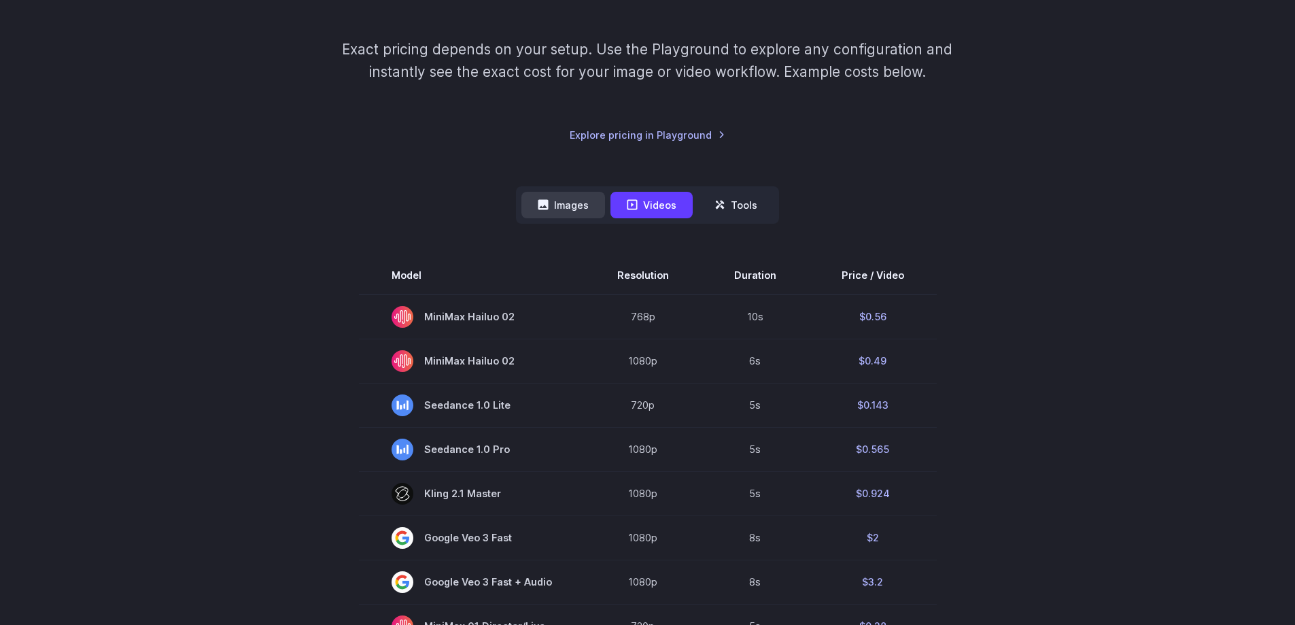  I want to click on span: Google Veo 3 Fast + Audio, so click(472, 582).